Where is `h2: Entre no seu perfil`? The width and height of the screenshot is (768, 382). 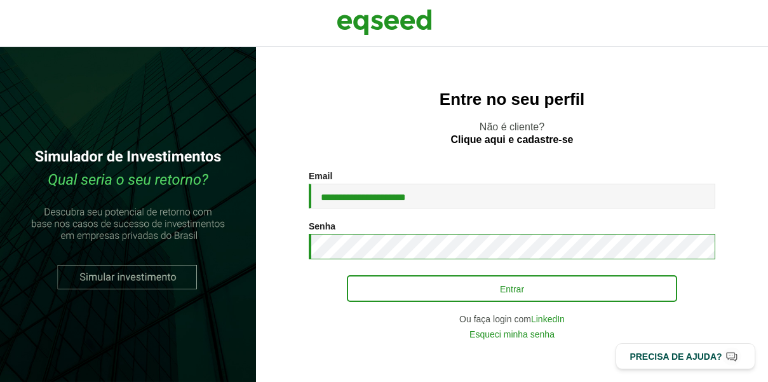
h2: Entre no seu perfil is located at coordinates (512, 99).